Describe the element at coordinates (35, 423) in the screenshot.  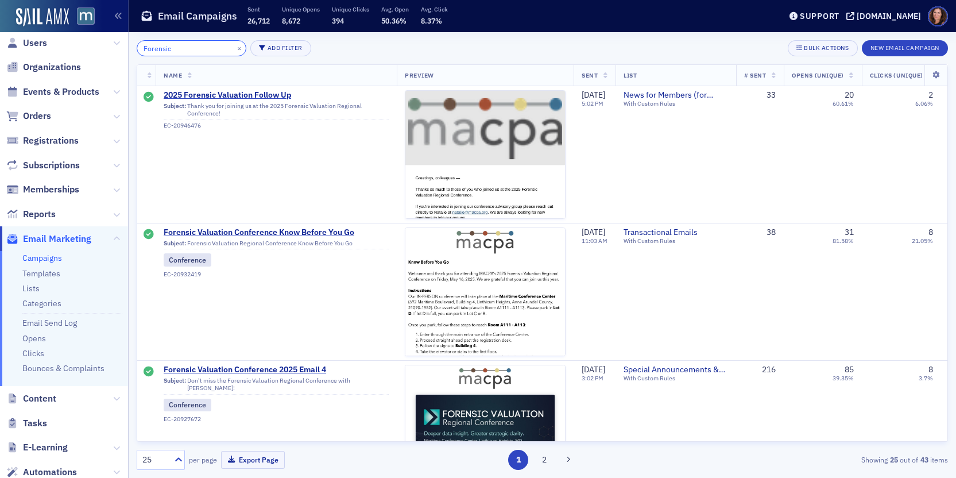
I see `span: Tasks` at that location.